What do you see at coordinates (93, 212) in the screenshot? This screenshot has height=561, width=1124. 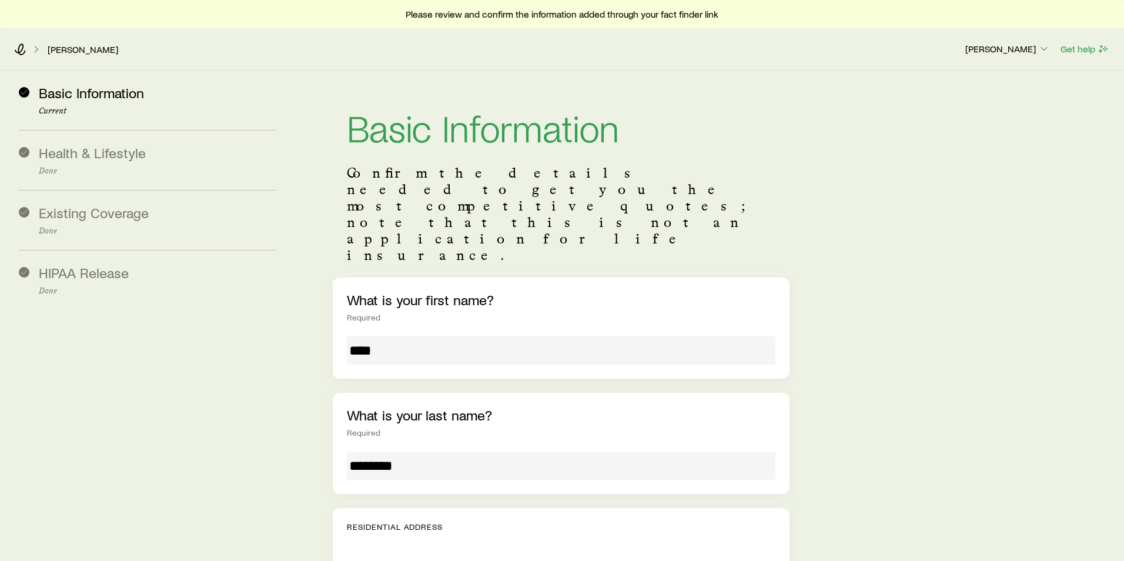 I see `span: Existing Coverage` at bounding box center [93, 212].